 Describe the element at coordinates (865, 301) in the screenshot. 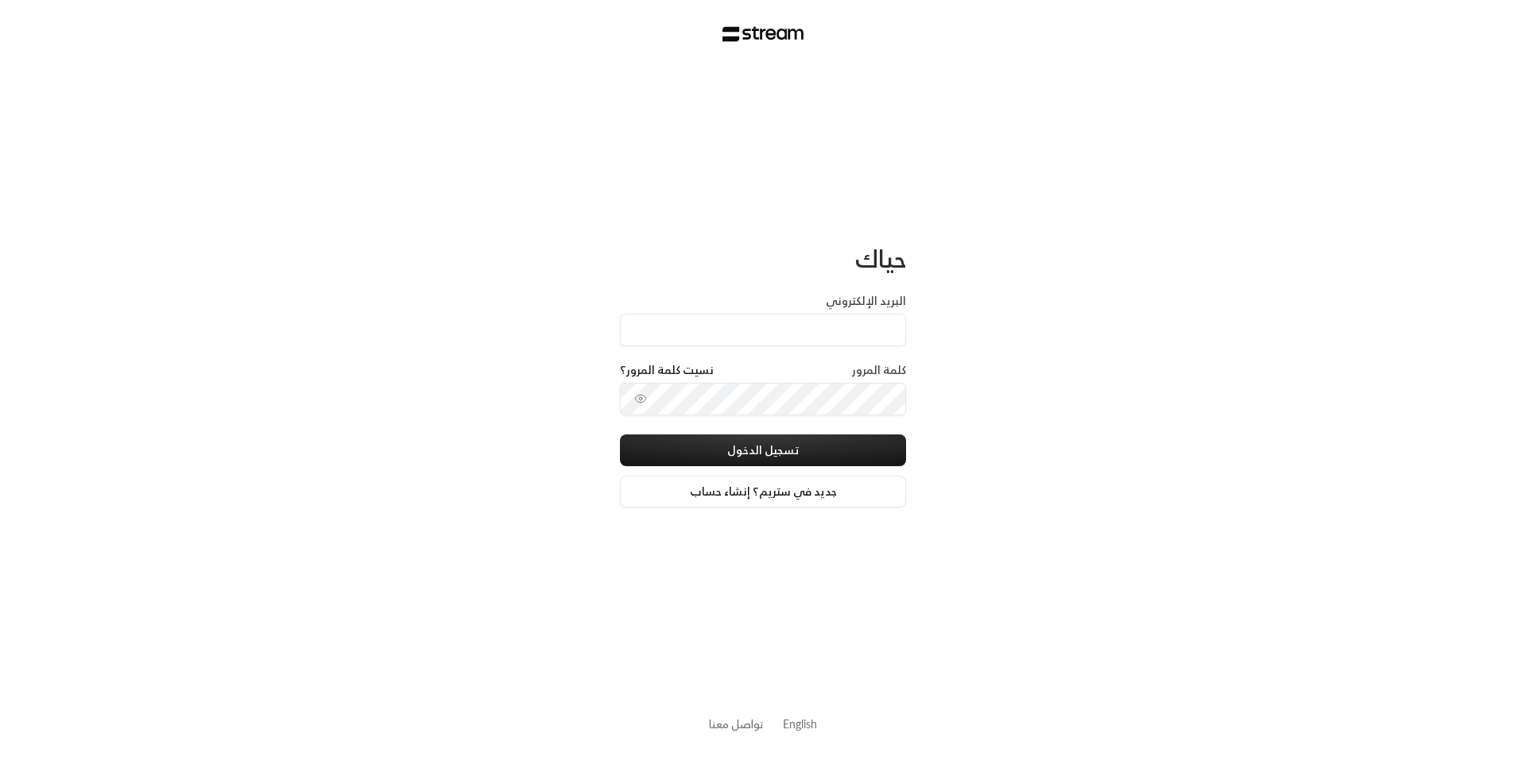

I see `label: البريد الإلكتروني` at that location.